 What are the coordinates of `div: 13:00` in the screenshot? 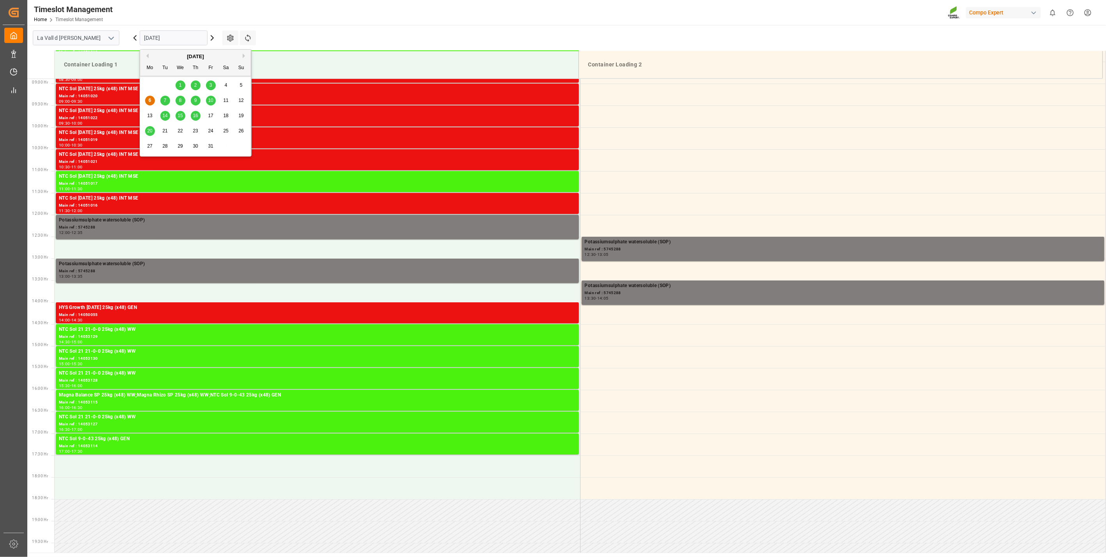 It's located at (64, 276).